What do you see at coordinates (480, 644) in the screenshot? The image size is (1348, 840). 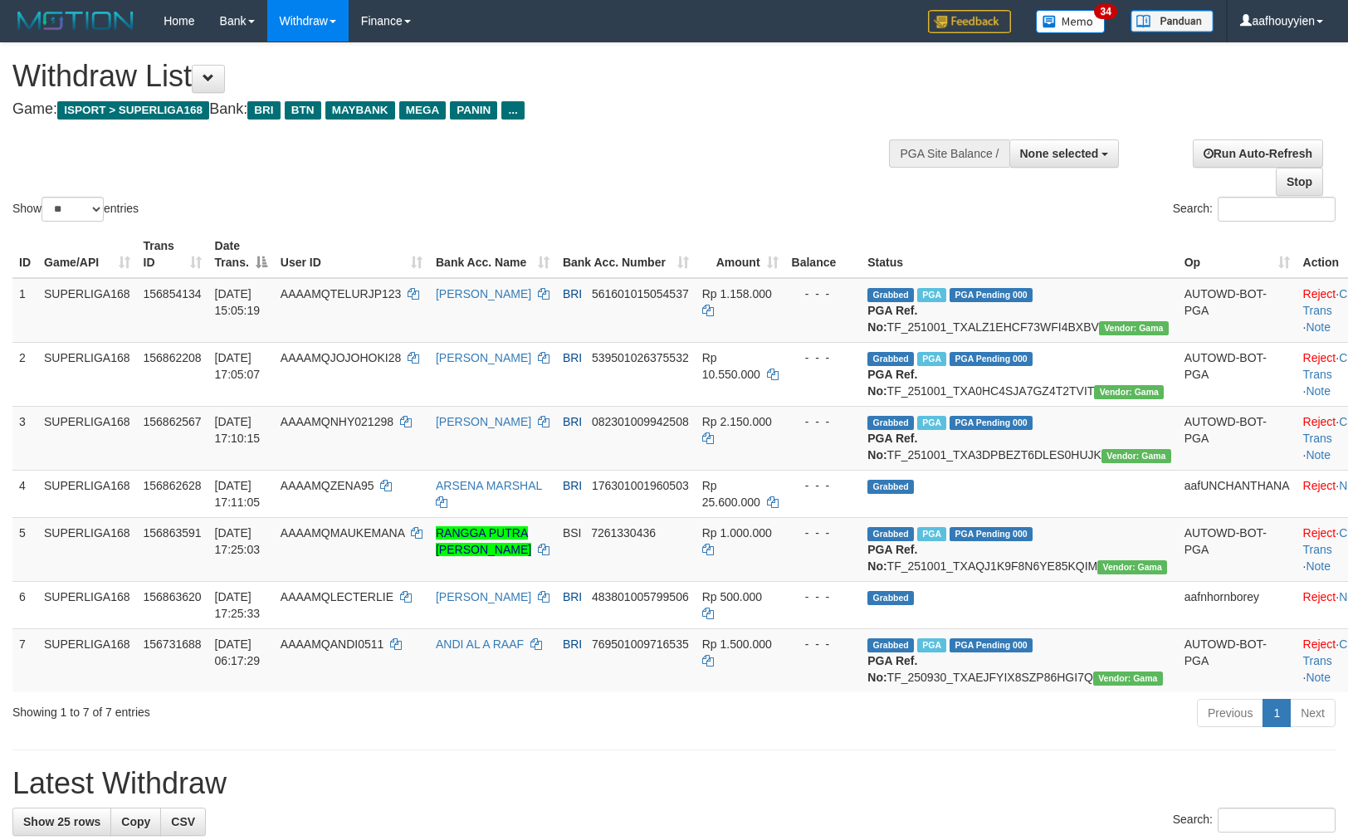 I see `a: ANDI AL A RAAF` at bounding box center [480, 644].